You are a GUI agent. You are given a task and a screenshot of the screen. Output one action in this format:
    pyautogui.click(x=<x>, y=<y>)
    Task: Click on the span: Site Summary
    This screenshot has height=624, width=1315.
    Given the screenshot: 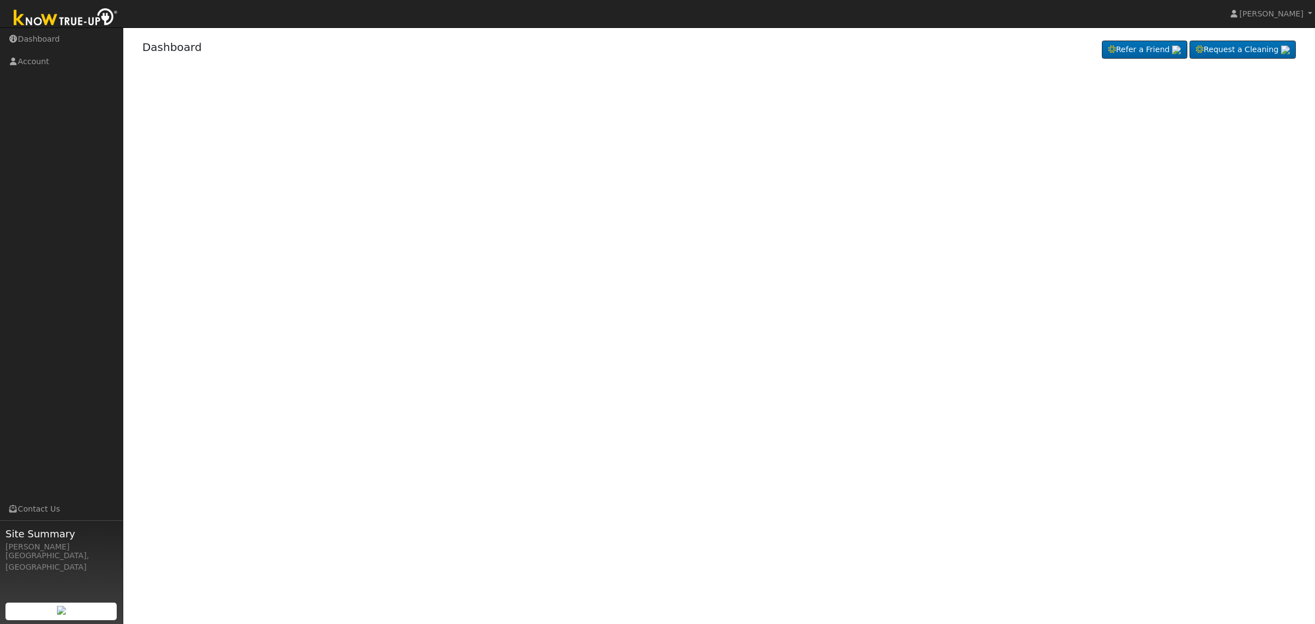 What is the action you would take?
    pyautogui.click(x=61, y=533)
    